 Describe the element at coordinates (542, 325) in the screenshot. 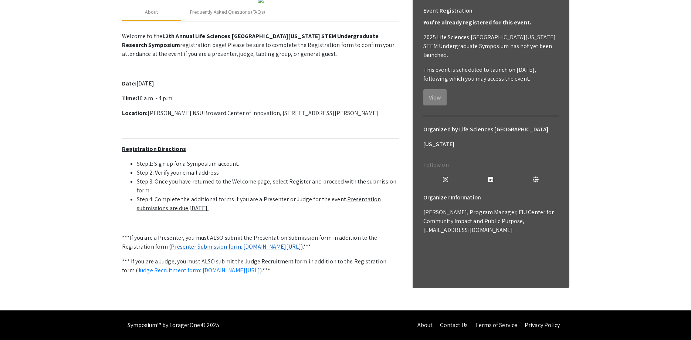

I see `a: Privacy Policy` at that location.